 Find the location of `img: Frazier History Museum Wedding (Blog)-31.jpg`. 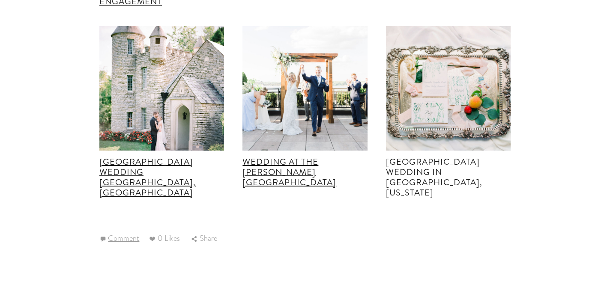

img: Frazier History Museum Wedding (Blog)-31.jpg is located at coordinates (305, 88).